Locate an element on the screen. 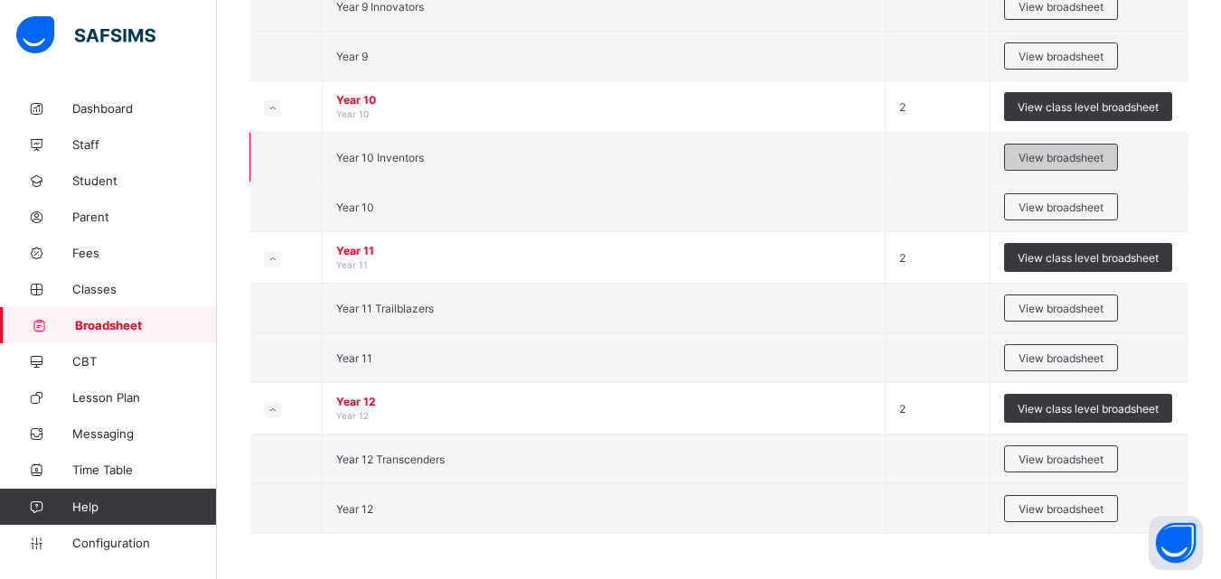 The image size is (1221, 579). span: Dashboard is located at coordinates (145, 108).